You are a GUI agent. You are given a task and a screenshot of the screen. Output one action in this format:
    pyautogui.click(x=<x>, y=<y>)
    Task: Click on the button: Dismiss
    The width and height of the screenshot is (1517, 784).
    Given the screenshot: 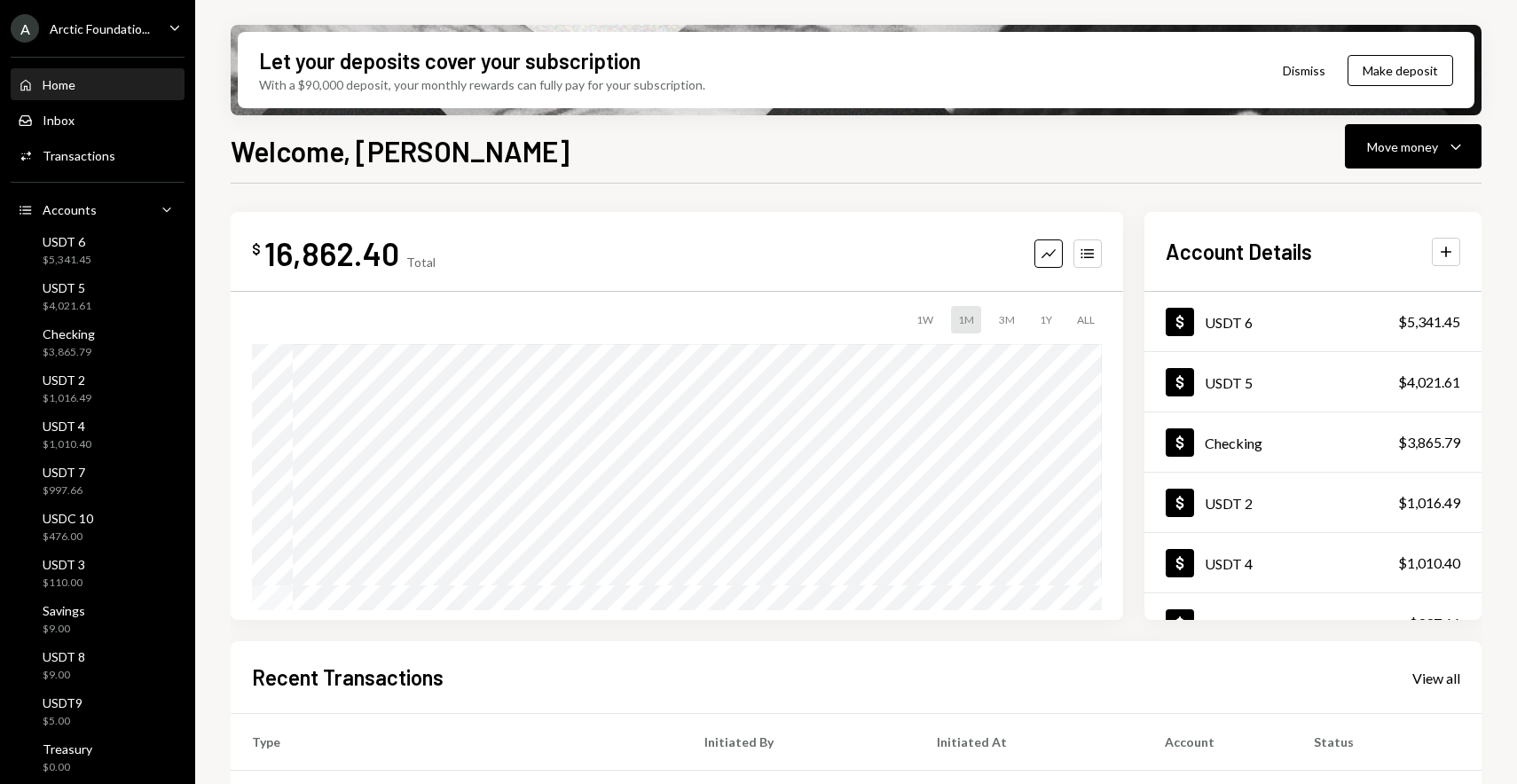 What is the action you would take?
    pyautogui.click(x=1304, y=70)
    